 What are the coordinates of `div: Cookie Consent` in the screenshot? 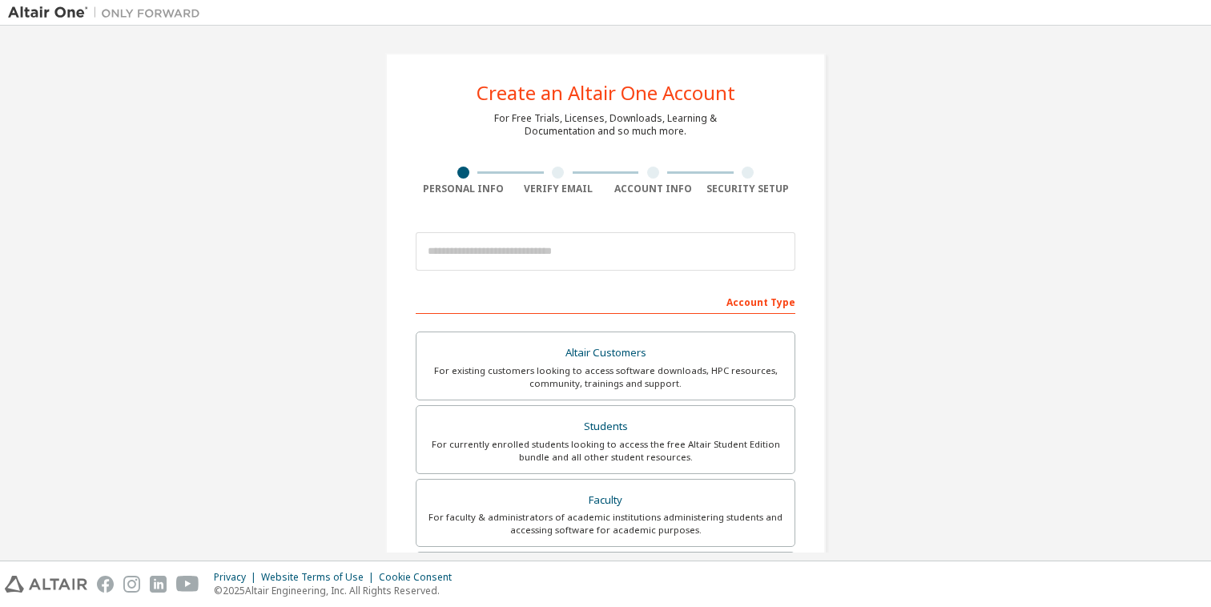 It's located at (420, 577).